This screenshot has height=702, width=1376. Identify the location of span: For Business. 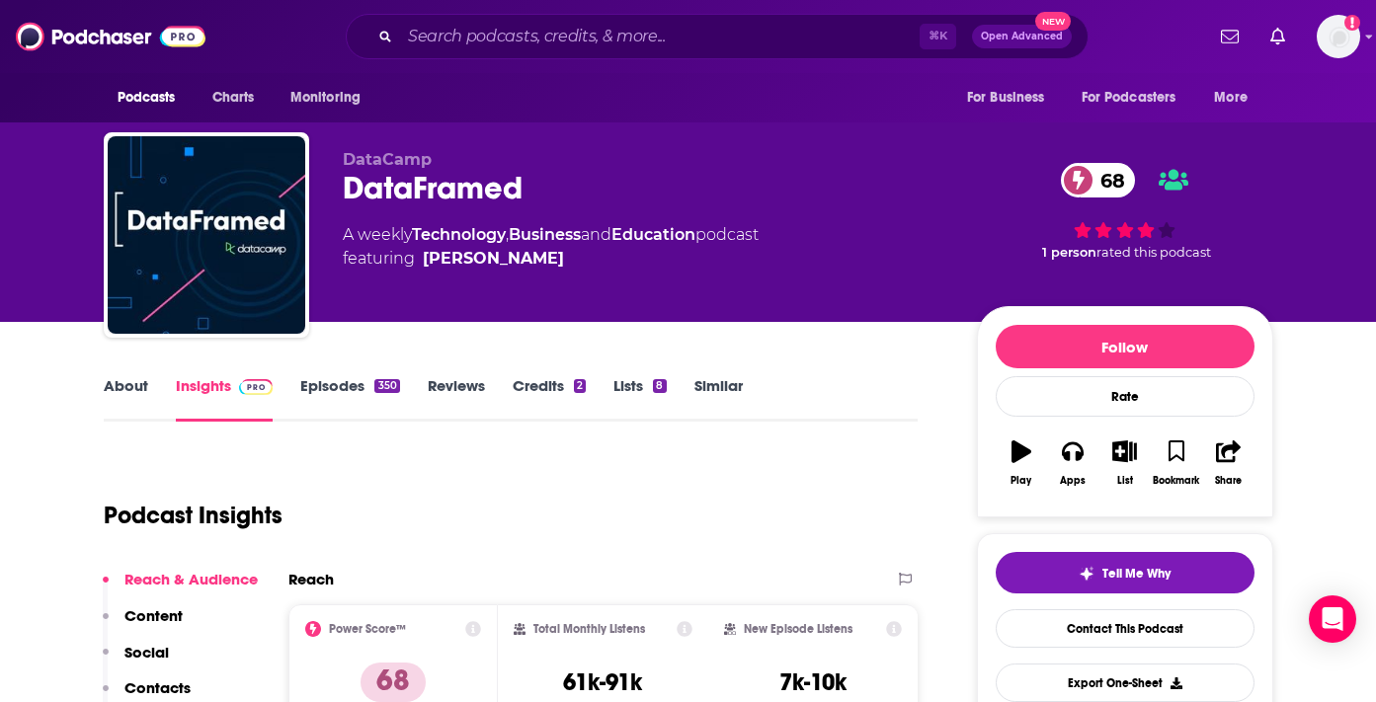
(1005, 98).